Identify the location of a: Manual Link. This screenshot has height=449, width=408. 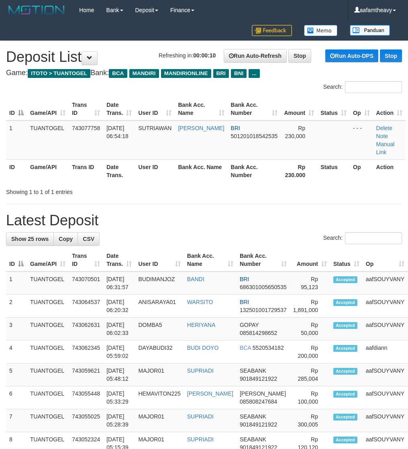
(385, 148).